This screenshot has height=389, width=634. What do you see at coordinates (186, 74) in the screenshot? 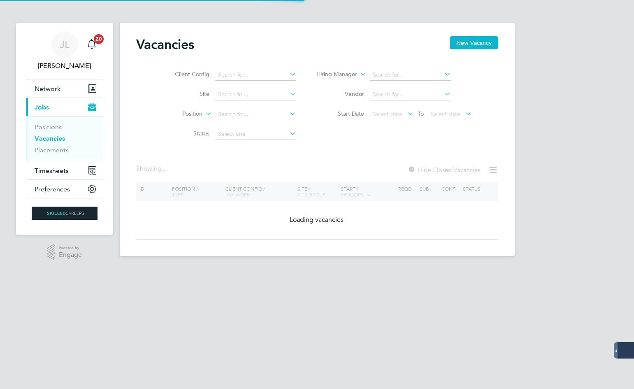
I see `label: Client Config` at bounding box center [186, 74].